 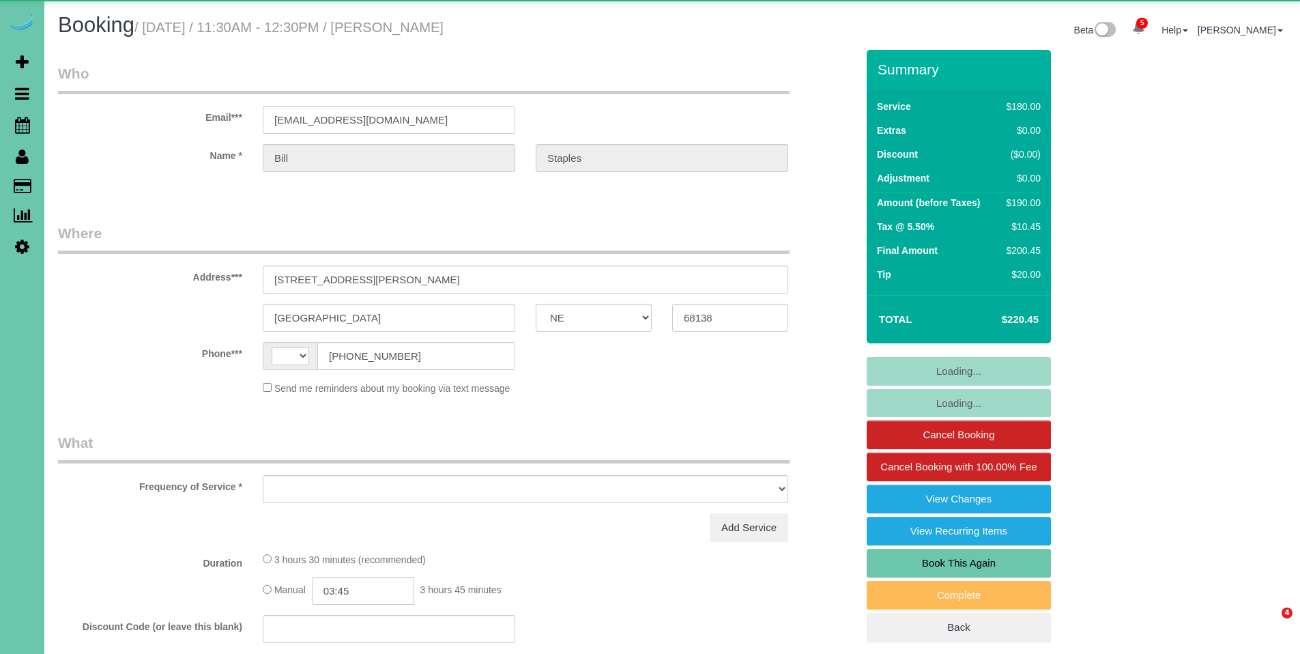 I want to click on a: Cancel Booking, so click(x=959, y=435).